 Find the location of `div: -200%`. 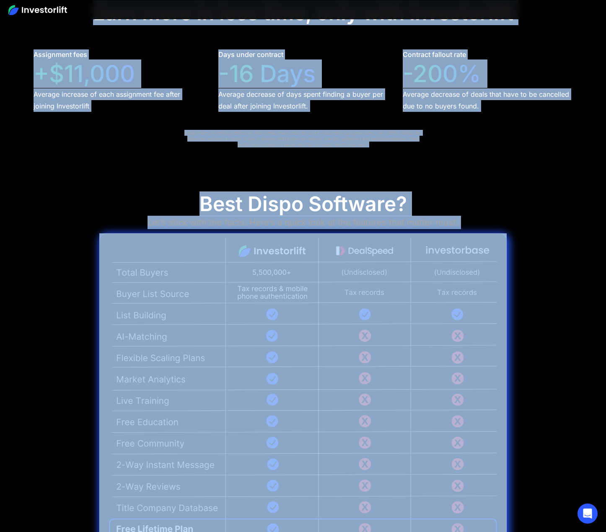

div: -200% is located at coordinates (442, 74).